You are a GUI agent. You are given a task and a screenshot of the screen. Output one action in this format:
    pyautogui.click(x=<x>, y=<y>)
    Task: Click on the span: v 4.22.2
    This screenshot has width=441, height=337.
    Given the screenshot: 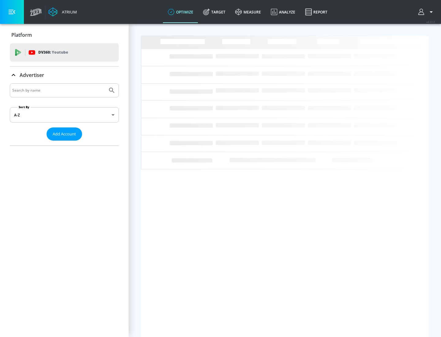 What is the action you would take?
    pyautogui.click(x=431, y=22)
    